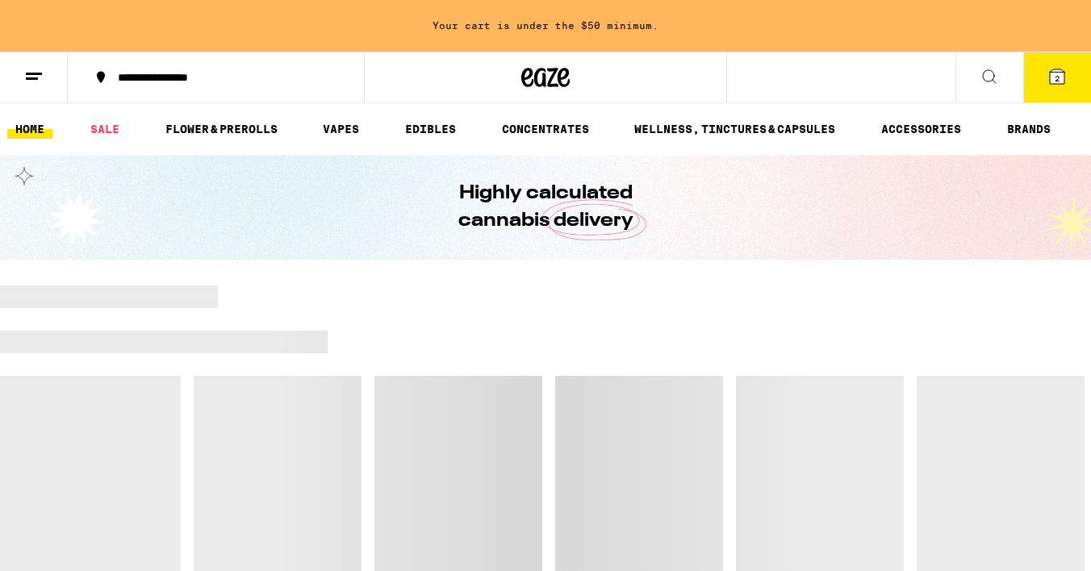  What do you see at coordinates (921, 129) in the screenshot?
I see `a: ACCESSORIES` at bounding box center [921, 129].